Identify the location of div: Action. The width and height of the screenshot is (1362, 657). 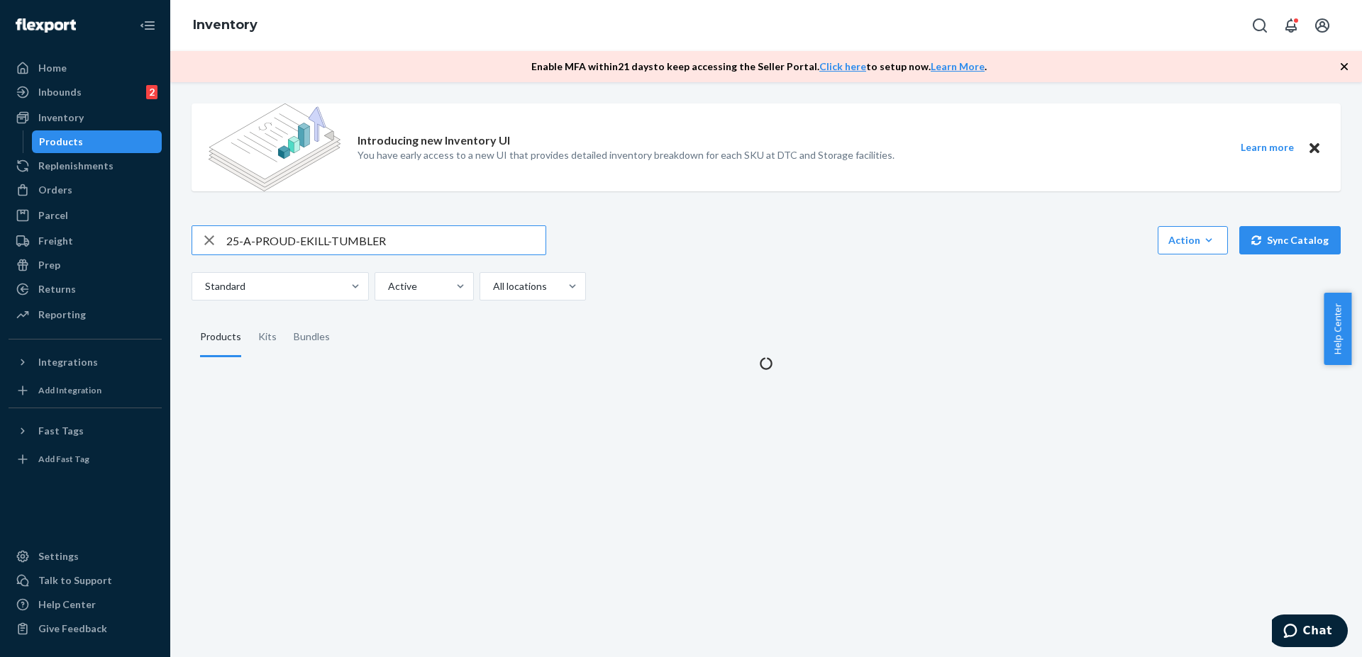
(1192, 240).